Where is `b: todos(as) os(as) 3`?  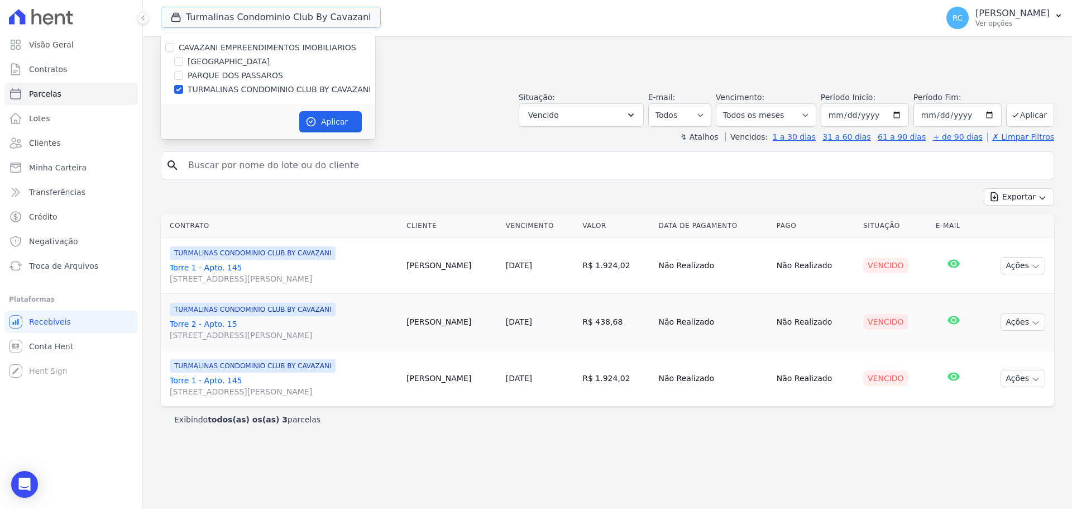
b: todos(as) os(as) 3 is located at coordinates (247, 419).